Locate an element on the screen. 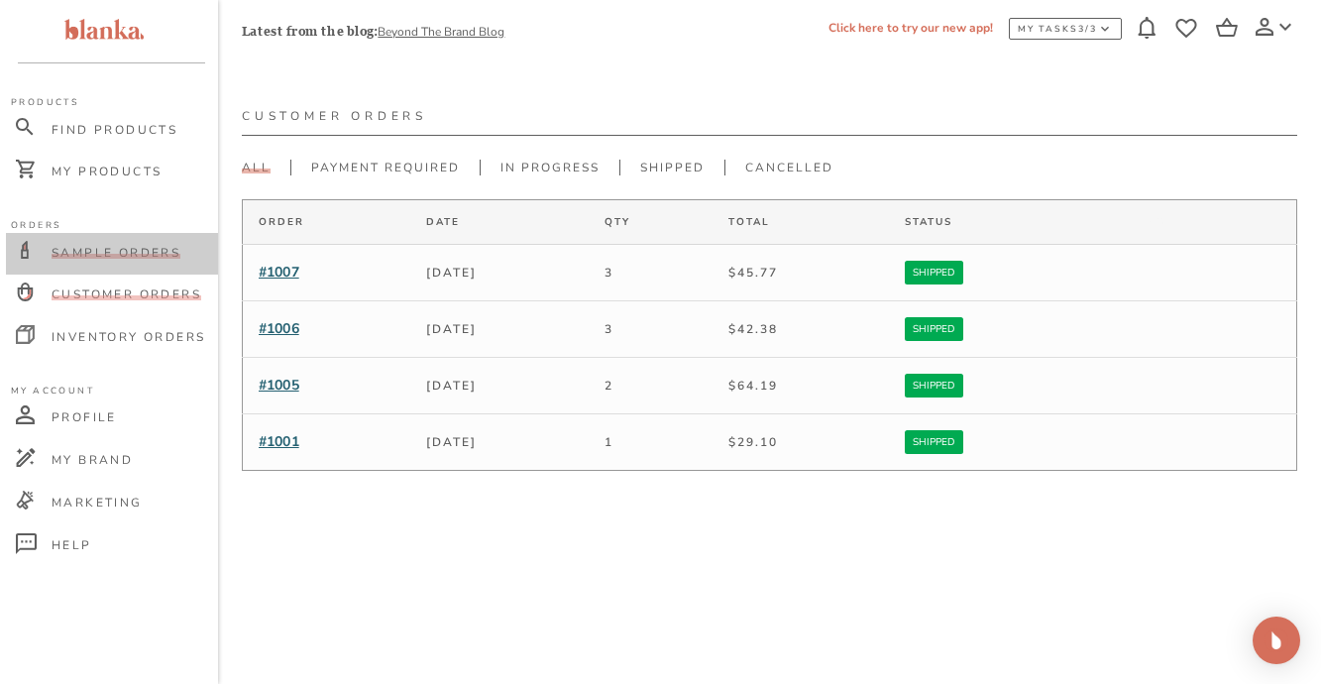 The height and width of the screenshot is (684, 1321). span: #1005 is located at coordinates (279, 385).